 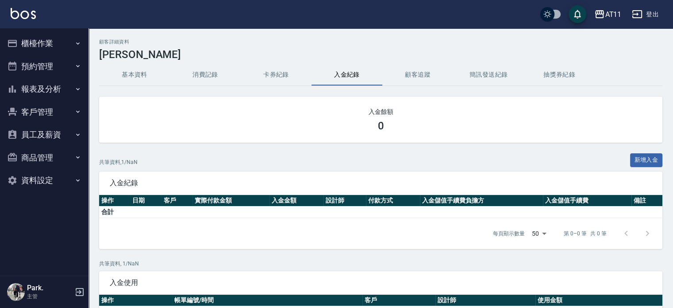 I want to click on button: 抽獎券紀錄, so click(x=559, y=75).